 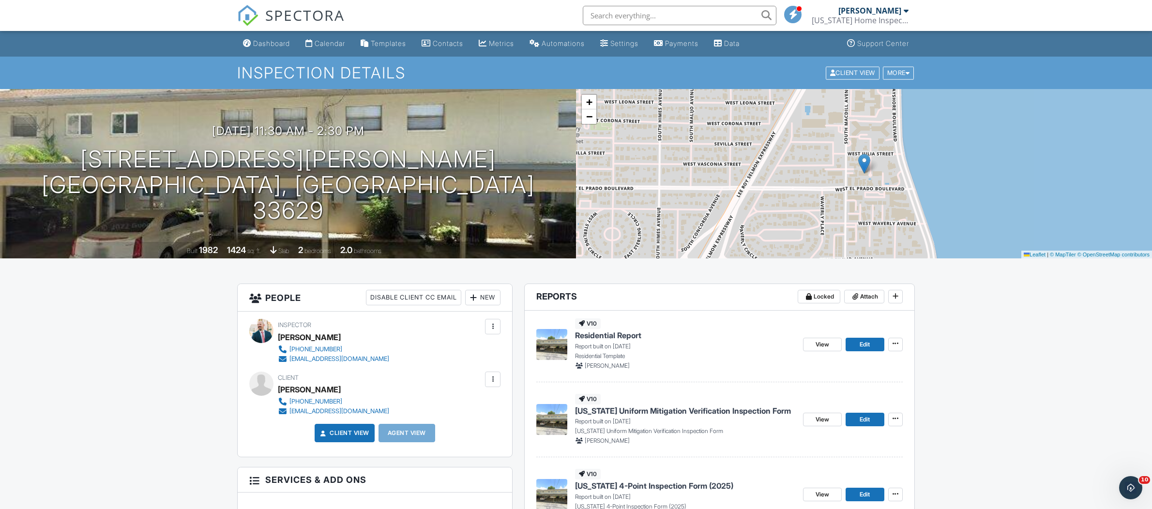 What do you see at coordinates (301, 250) in the screenshot?
I see `div: 2` at bounding box center [301, 250].